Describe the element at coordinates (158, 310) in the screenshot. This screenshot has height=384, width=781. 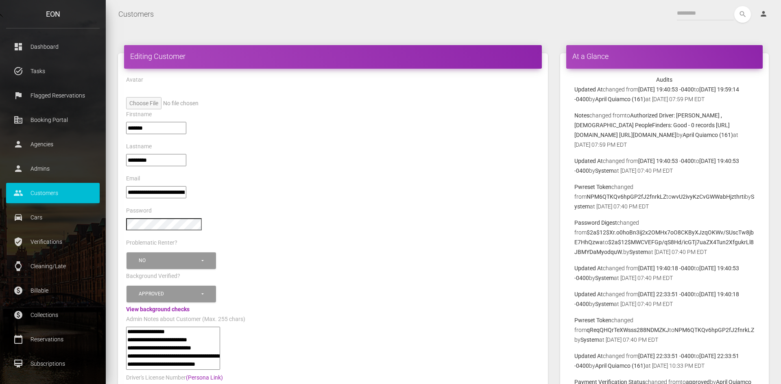
I see `a: View background checks` at that location.